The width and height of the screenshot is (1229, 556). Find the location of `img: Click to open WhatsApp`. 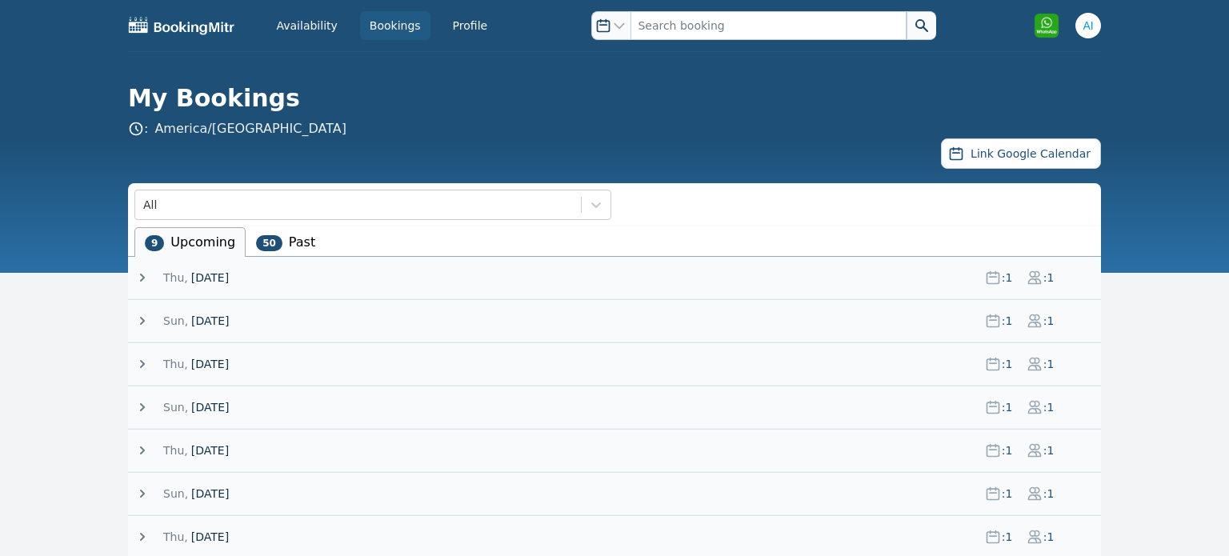

img: Click to open WhatsApp is located at coordinates (1046, 26).